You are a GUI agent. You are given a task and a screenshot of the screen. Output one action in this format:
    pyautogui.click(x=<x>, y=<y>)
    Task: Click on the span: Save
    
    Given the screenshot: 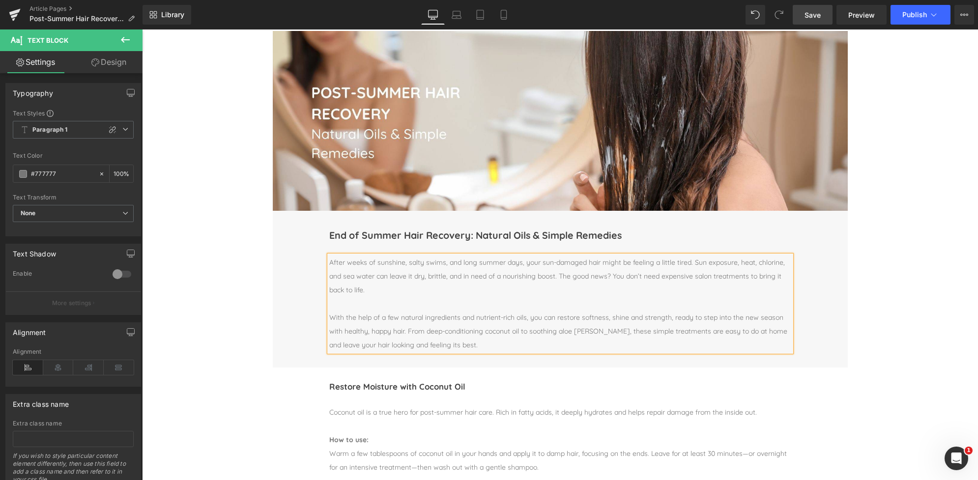 What is the action you would take?
    pyautogui.click(x=812, y=15)
    